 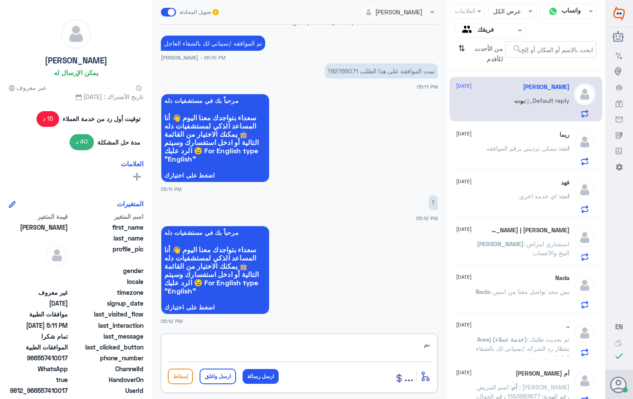 What do you see at coordinates (619, 327) in the screenshot?
I see `span: EN` at bounding box center [619, 327].